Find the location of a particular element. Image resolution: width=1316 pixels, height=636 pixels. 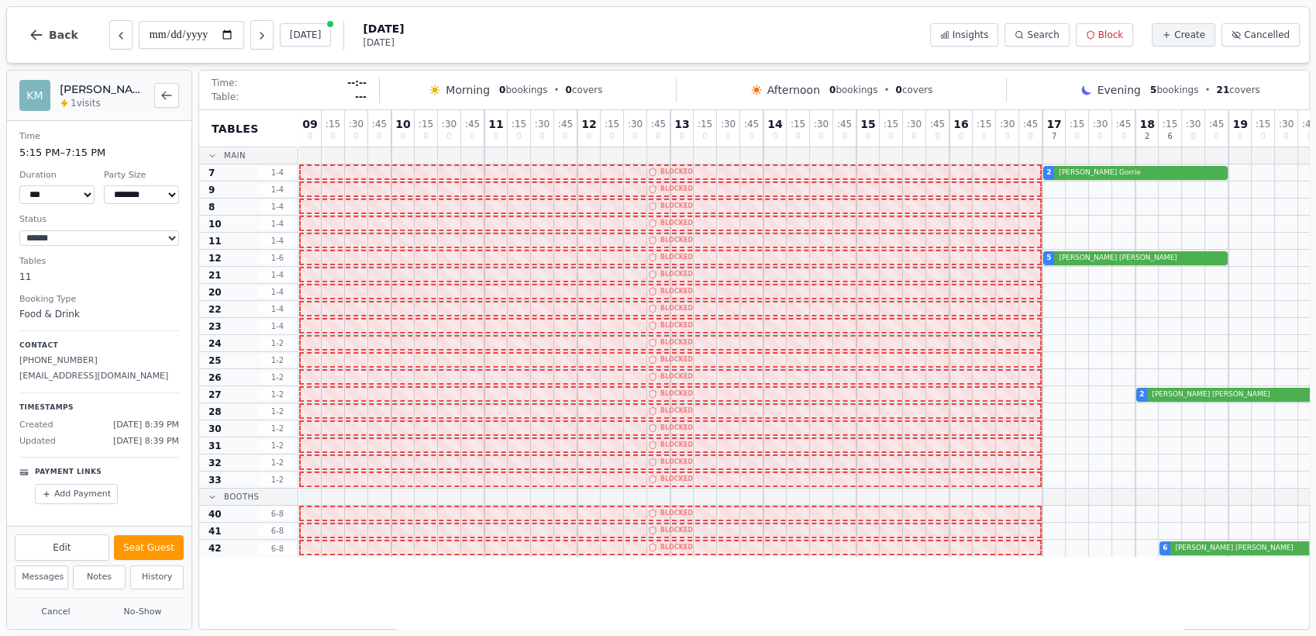

span: 10 is located at coordinates (215, 224).